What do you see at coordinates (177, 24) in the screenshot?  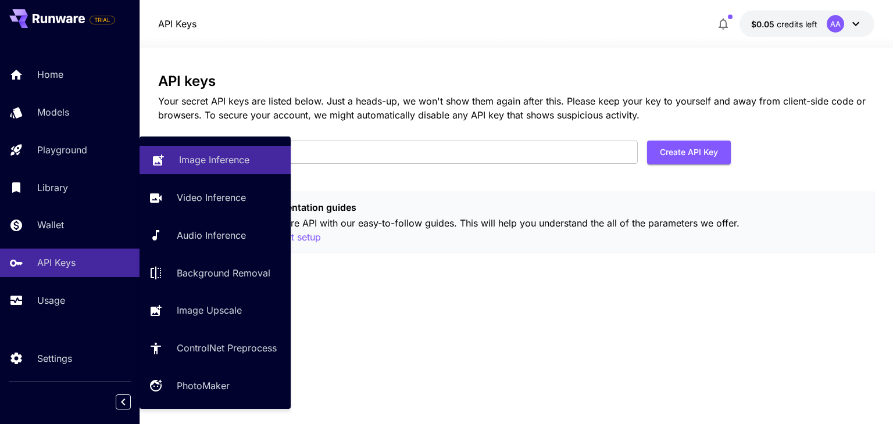 I see `nav: breadcrumb` at bounding box center [177, 24].